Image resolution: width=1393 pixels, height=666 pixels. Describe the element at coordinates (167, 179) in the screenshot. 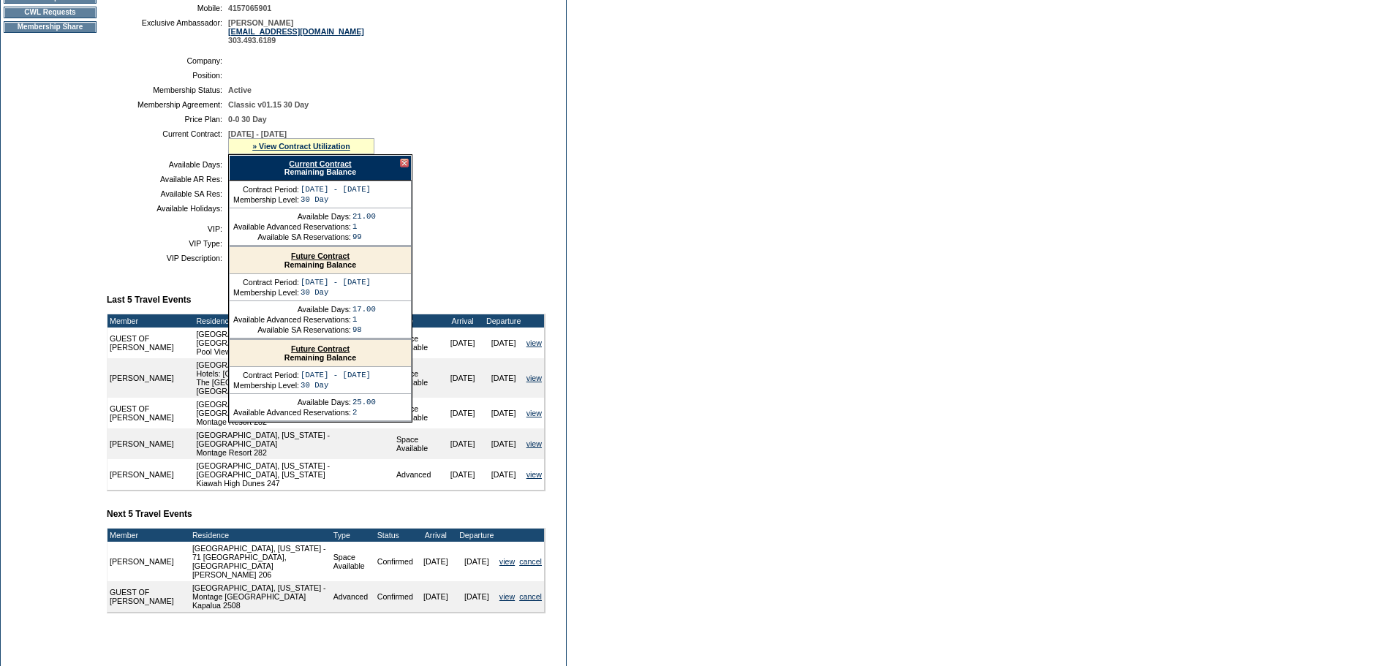

I see `td: Available AR Res:` at that location.